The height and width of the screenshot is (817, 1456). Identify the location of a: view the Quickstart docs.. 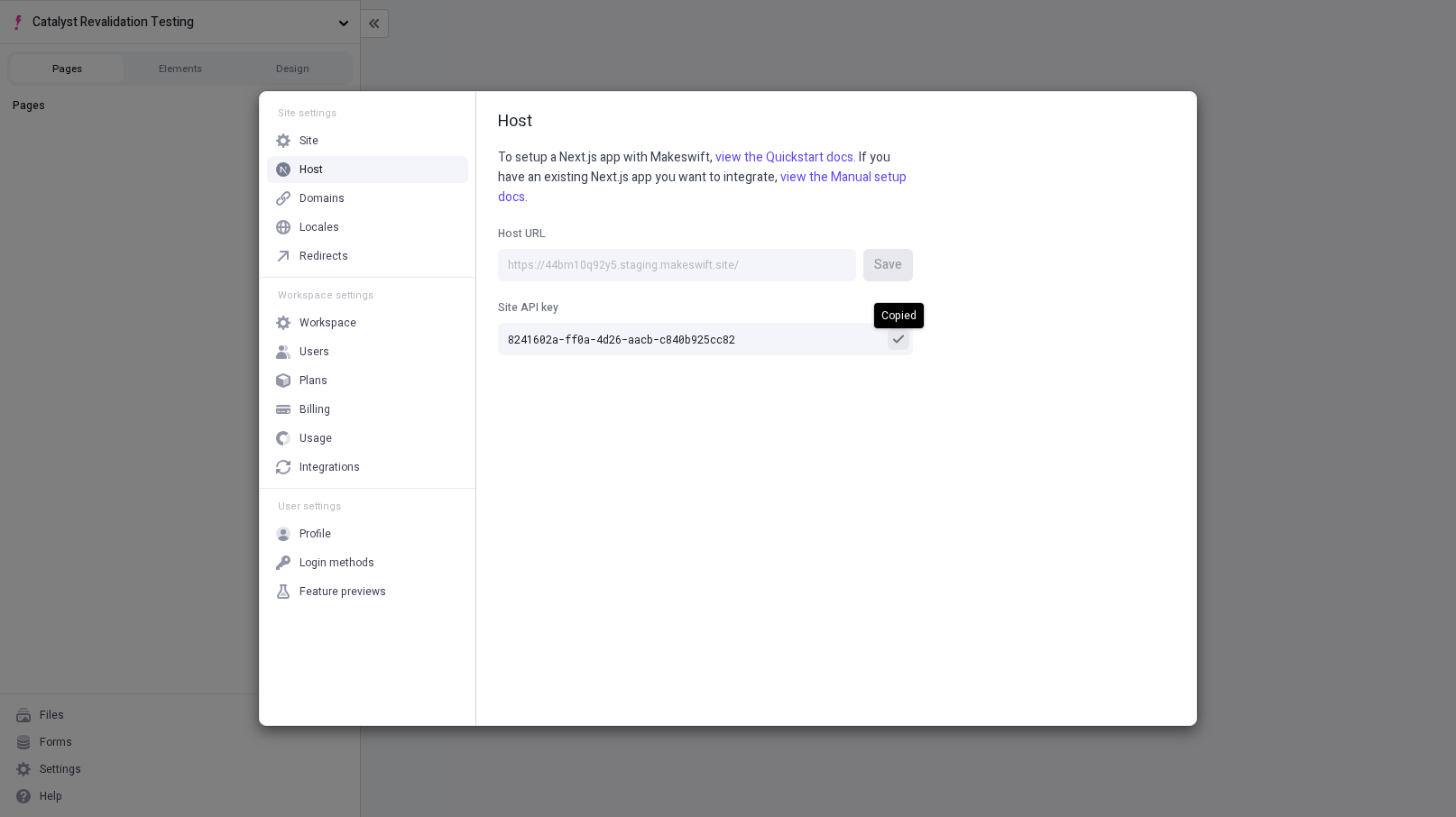
(785, 157).